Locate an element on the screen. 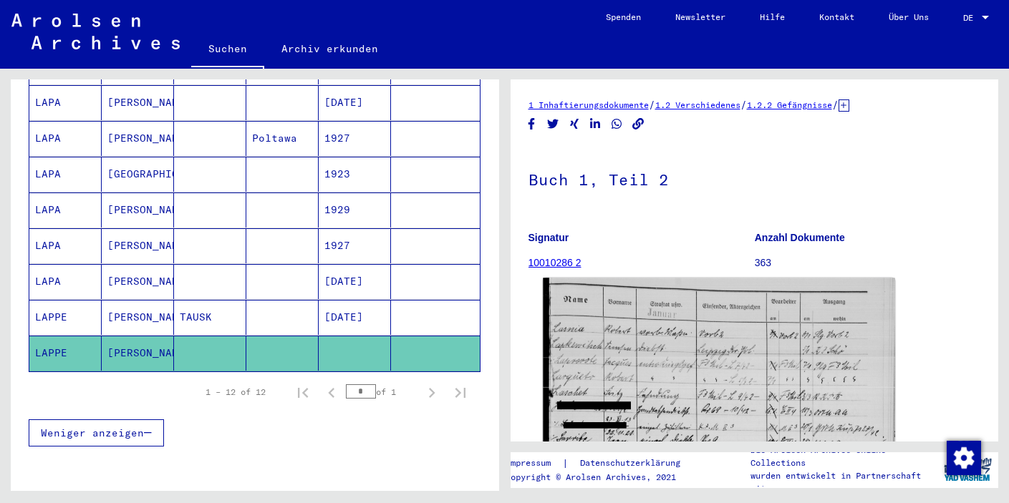  button: Previous page is located at coordinates (331, 392).